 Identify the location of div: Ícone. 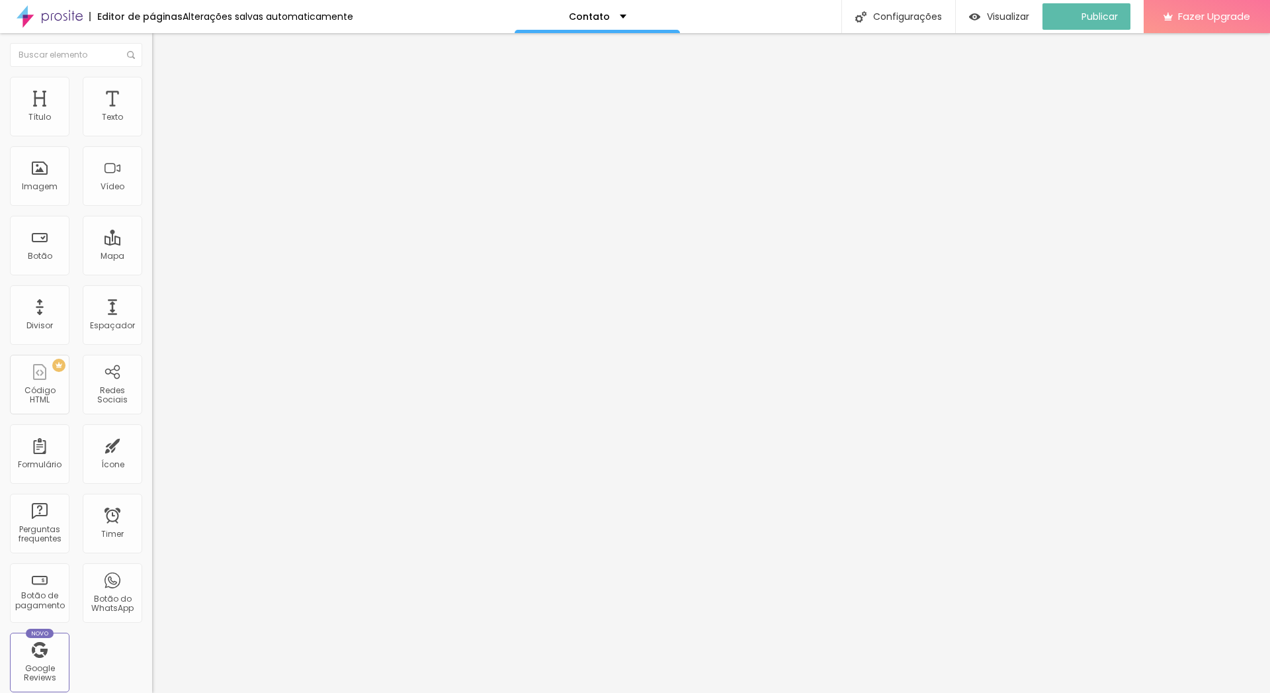
(112, 464).